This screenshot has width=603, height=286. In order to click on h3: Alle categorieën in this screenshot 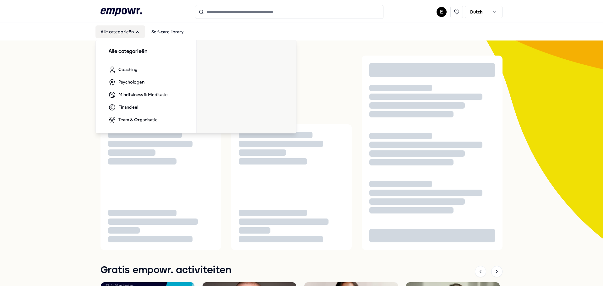, I will do `click(146, 52)`.